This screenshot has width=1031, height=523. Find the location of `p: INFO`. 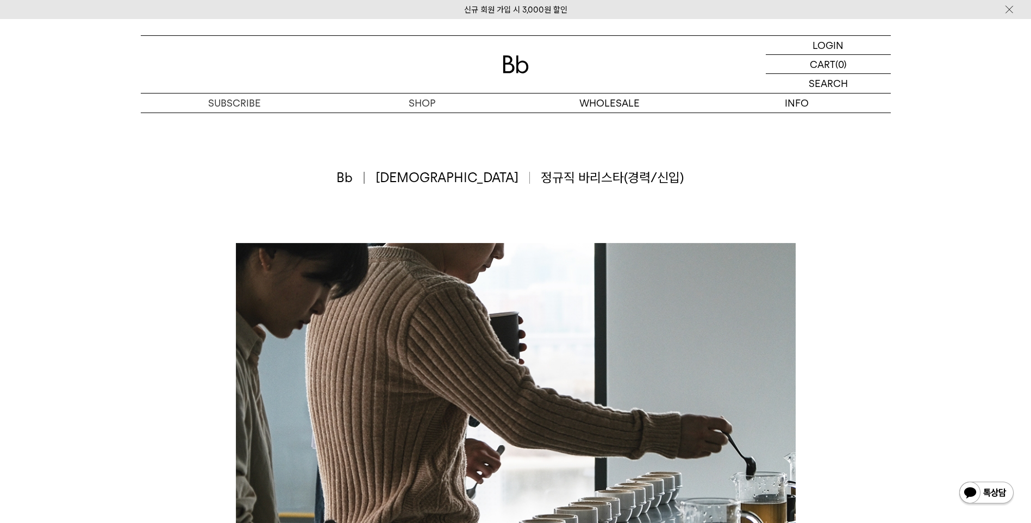

p: INFO is located at coordinates (797, 103).